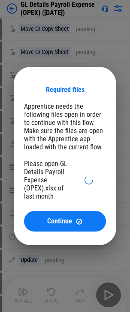 The image size is (130, 312). What do you see at coordinates (79, 221) in the screenshot?
I see `img: Continue` at bounding box center [79, 221].